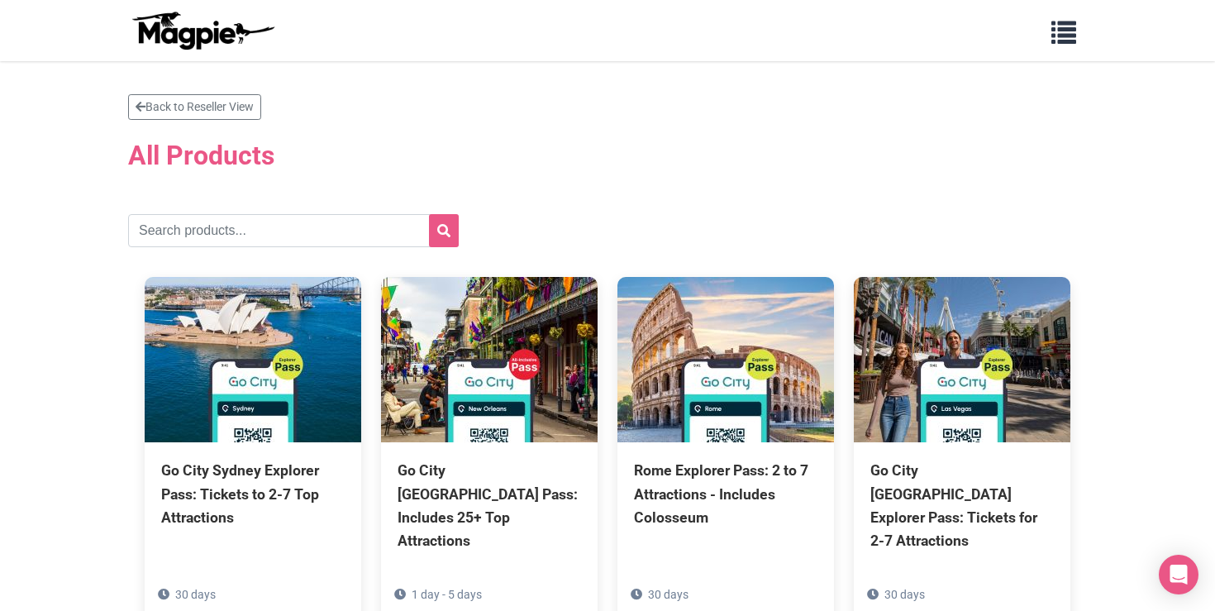  What do you see at coordinates (253, 494) in the screenshot?
I see `div: Go City Sydney Explorer Pass: Tickets to 2-7 Top Attractions` at bounding box center [253, 494].